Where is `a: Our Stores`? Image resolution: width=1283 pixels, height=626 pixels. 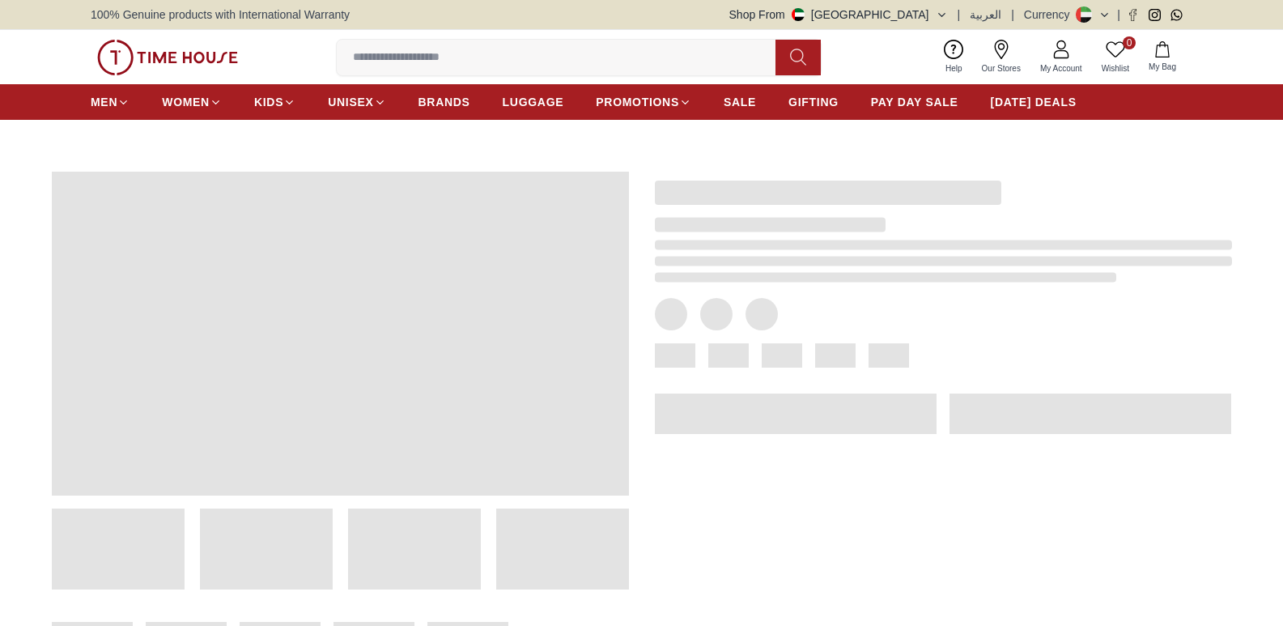
a: Our Stores is located at coordinates (1001, 57).